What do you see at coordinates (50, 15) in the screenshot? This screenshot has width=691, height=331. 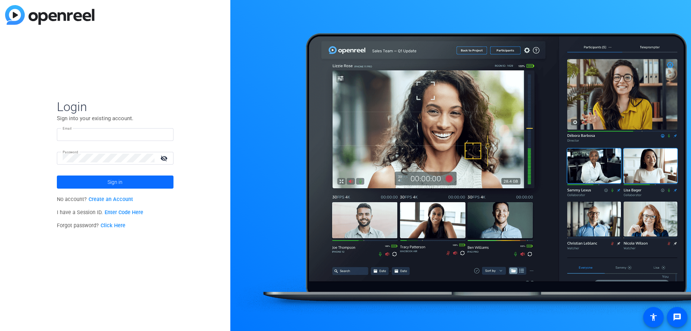 I see `img: blue-gradient.svg` at bounding box center [50, 15].